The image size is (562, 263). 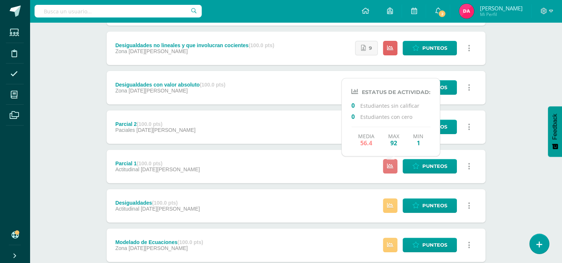 What do you see at coordinates (418, 143) in the screenshot?
I see `span: 1` at bounding box center [418, 143].